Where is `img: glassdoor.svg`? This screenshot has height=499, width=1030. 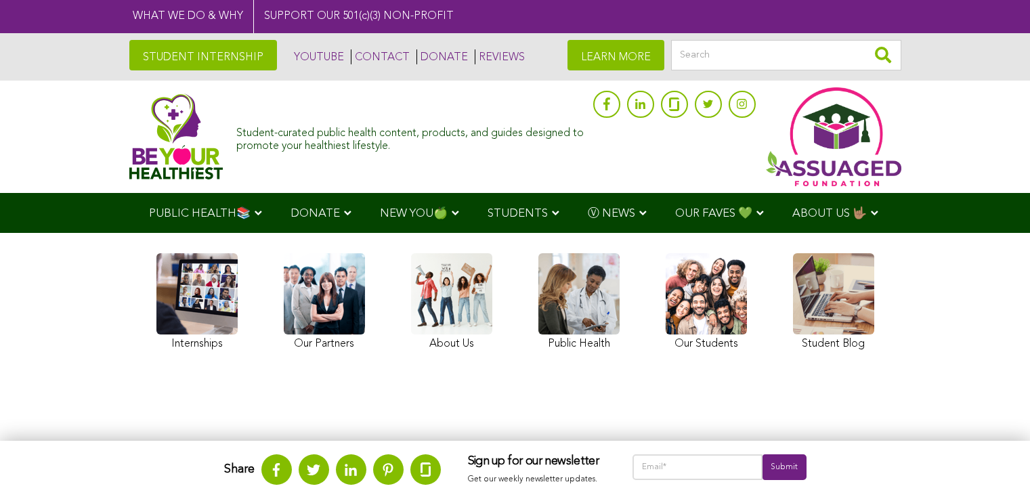 img: glassdoor.svg is located at coordinates (425, 470).